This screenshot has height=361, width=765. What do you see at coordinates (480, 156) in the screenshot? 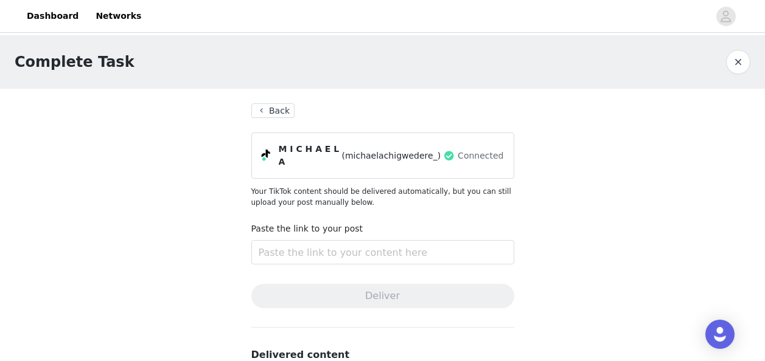
I see `span: Connected` at bounding box center [480, 156].